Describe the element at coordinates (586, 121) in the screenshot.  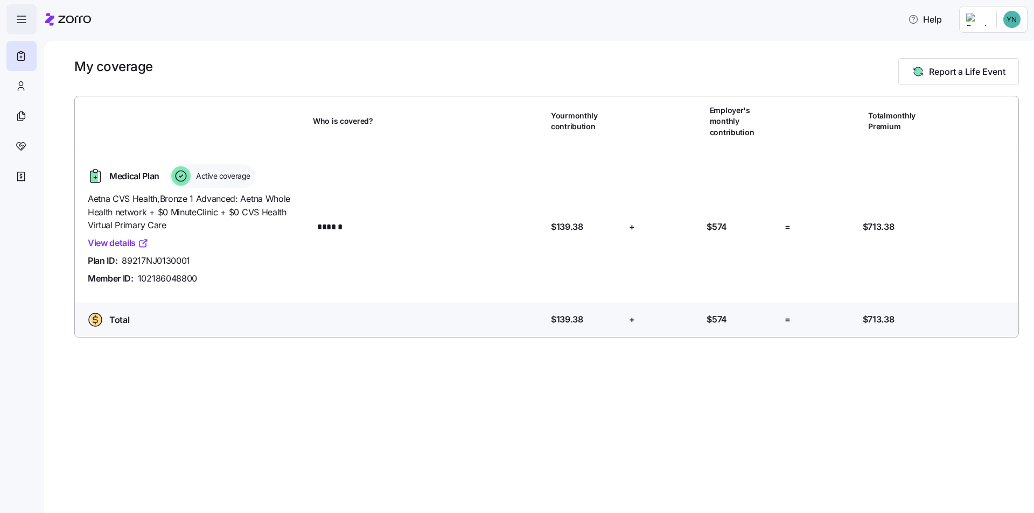
I see `span: Your monthly contribution` at that location.